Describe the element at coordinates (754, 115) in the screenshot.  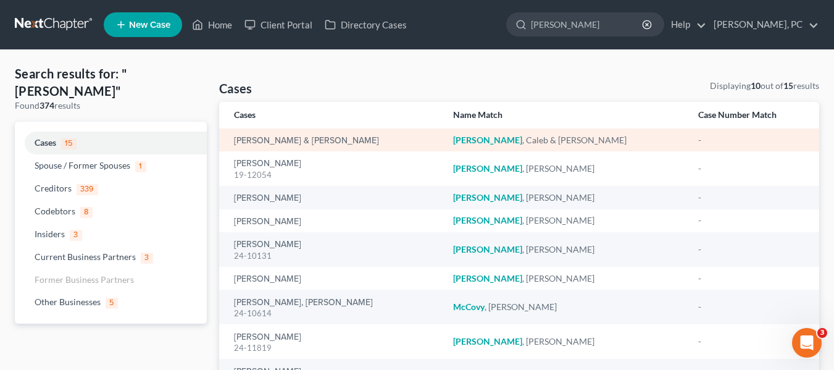
I see `th: Case Number Match` at that location.